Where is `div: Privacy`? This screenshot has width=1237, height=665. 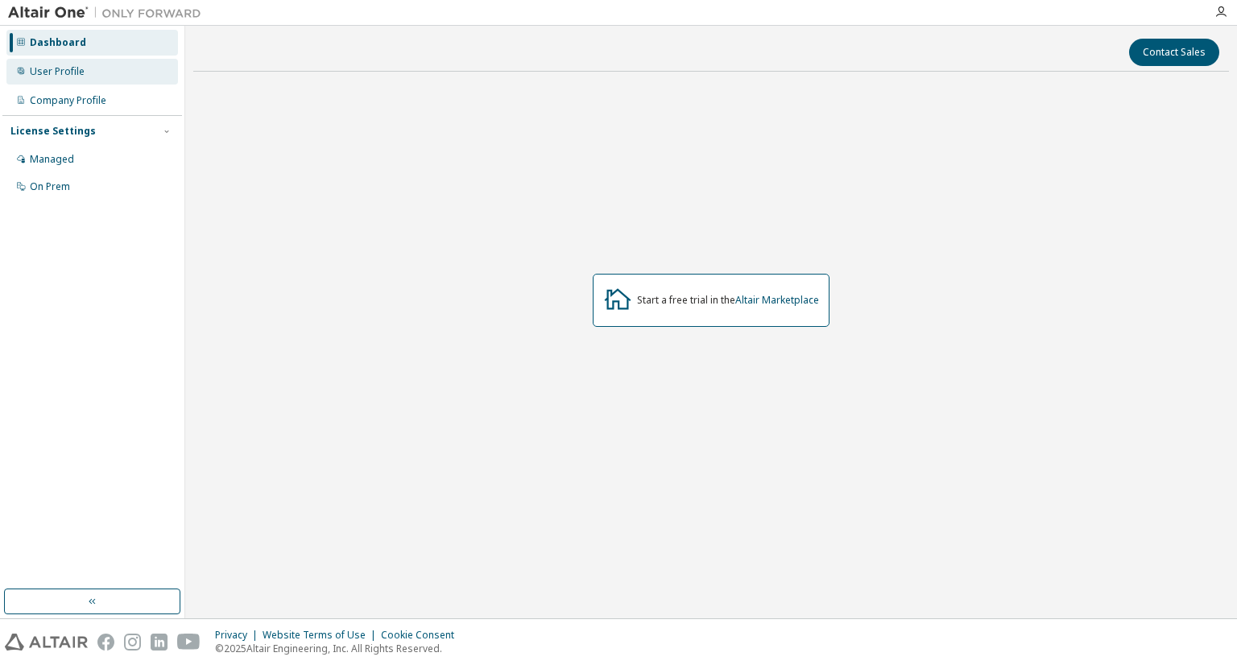 div: Privacy is located at coordinates (238, 636).